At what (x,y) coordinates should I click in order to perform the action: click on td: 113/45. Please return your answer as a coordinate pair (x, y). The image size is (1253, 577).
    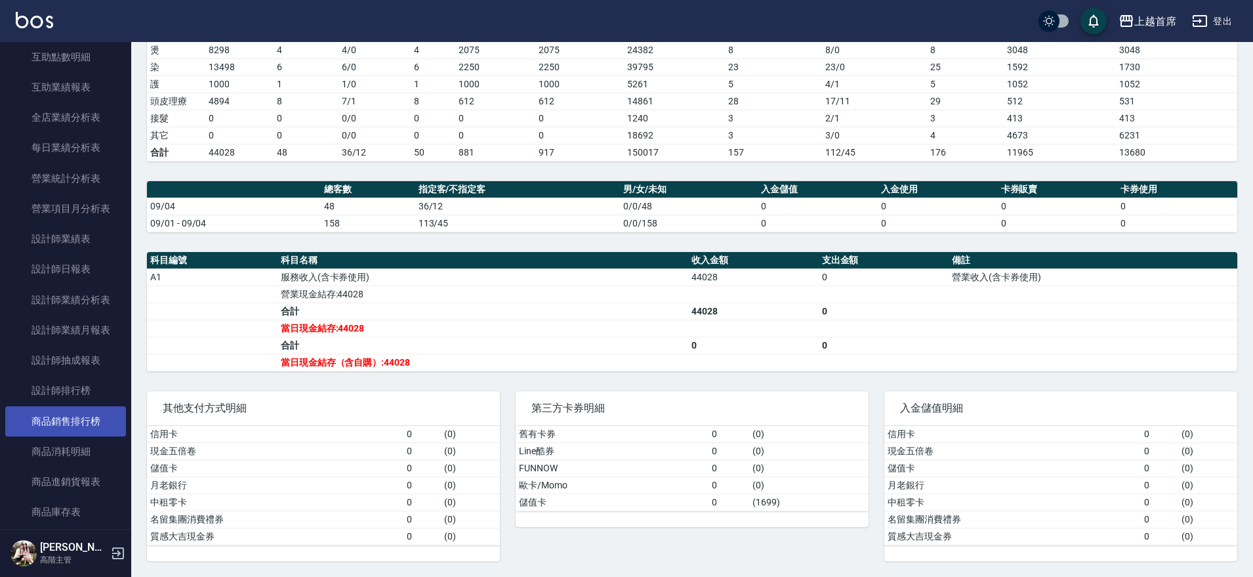
    Looking at the image, I should click on (518, 223).